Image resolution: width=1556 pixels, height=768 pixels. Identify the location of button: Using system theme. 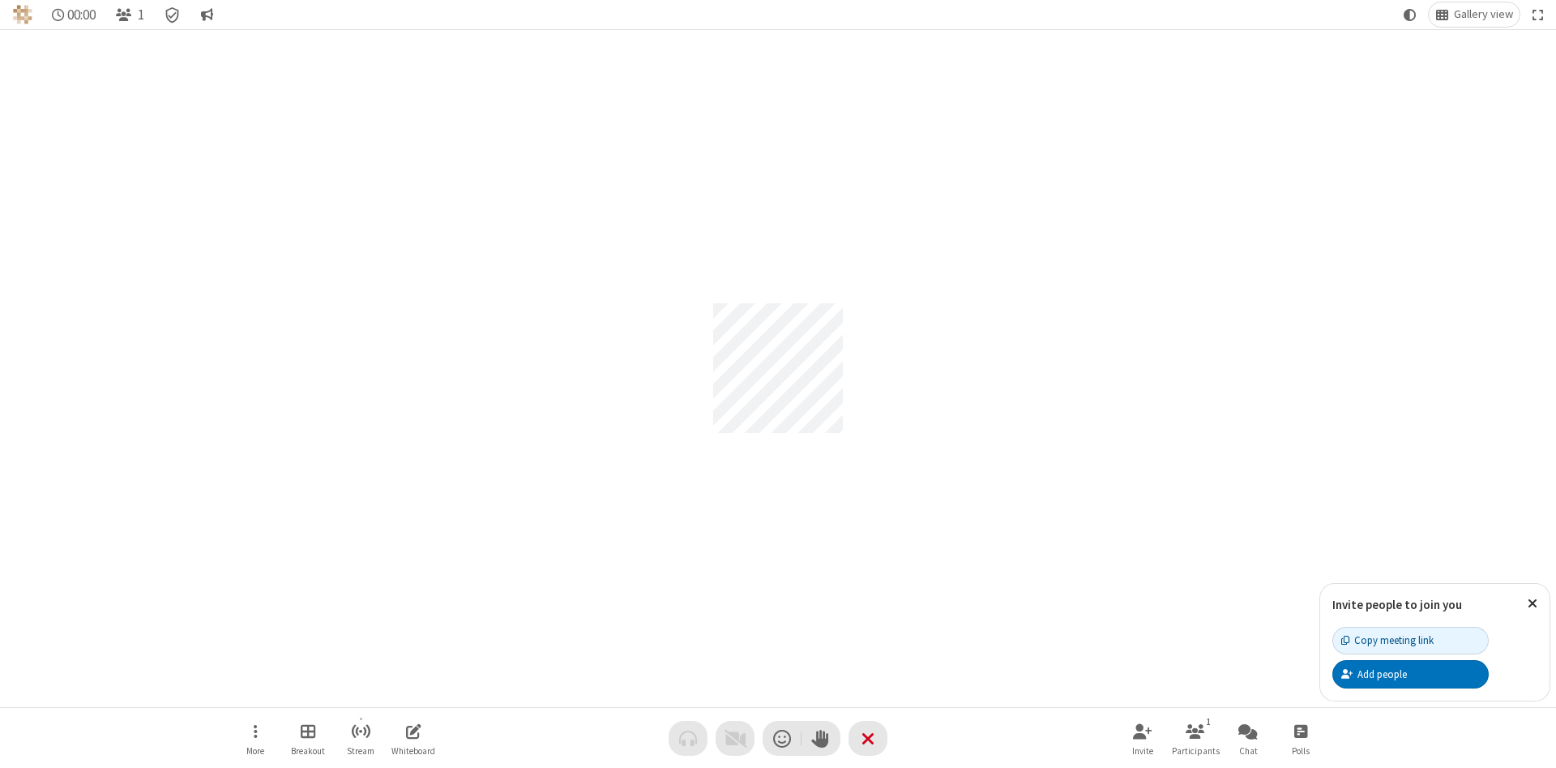
(1410, 15).